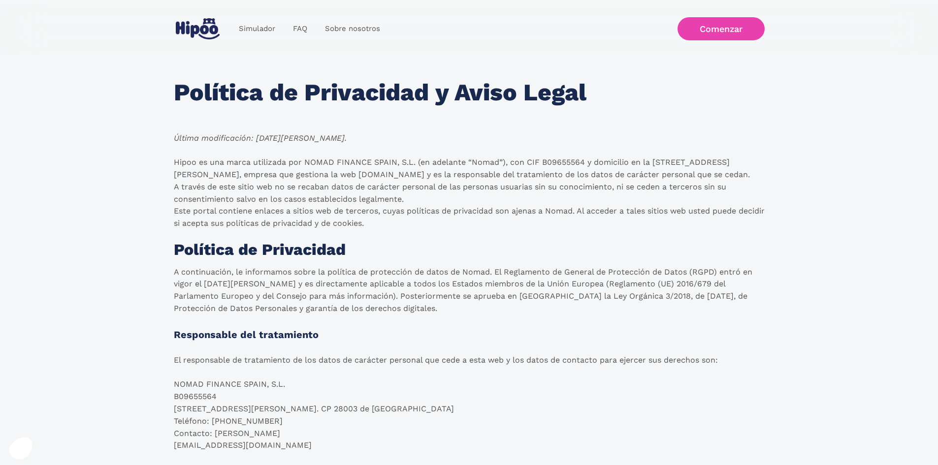 This screenshot has height=465, width=938. Describe the element at coordinates (469, 193) in the screenshot. I see `p: Hipoo es una marca utilizada por NOMAD FINANCE SPAIN, S.L. (en adelante “Nomad”), con CIF B096555...` at that location.